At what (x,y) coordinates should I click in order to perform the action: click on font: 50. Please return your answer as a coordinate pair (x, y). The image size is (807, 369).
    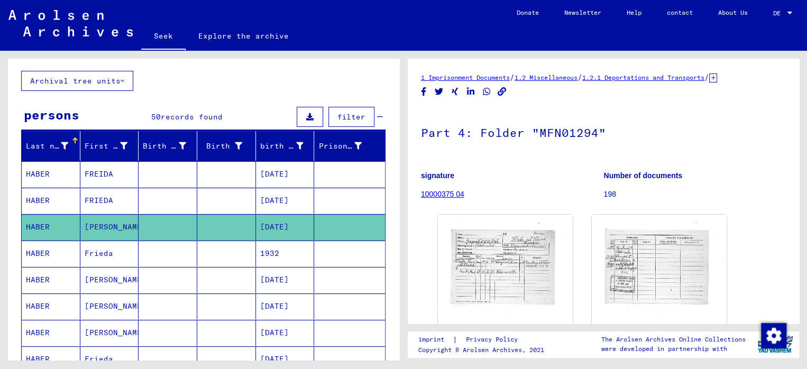
    Looking at the image, I should click on (156, 117).